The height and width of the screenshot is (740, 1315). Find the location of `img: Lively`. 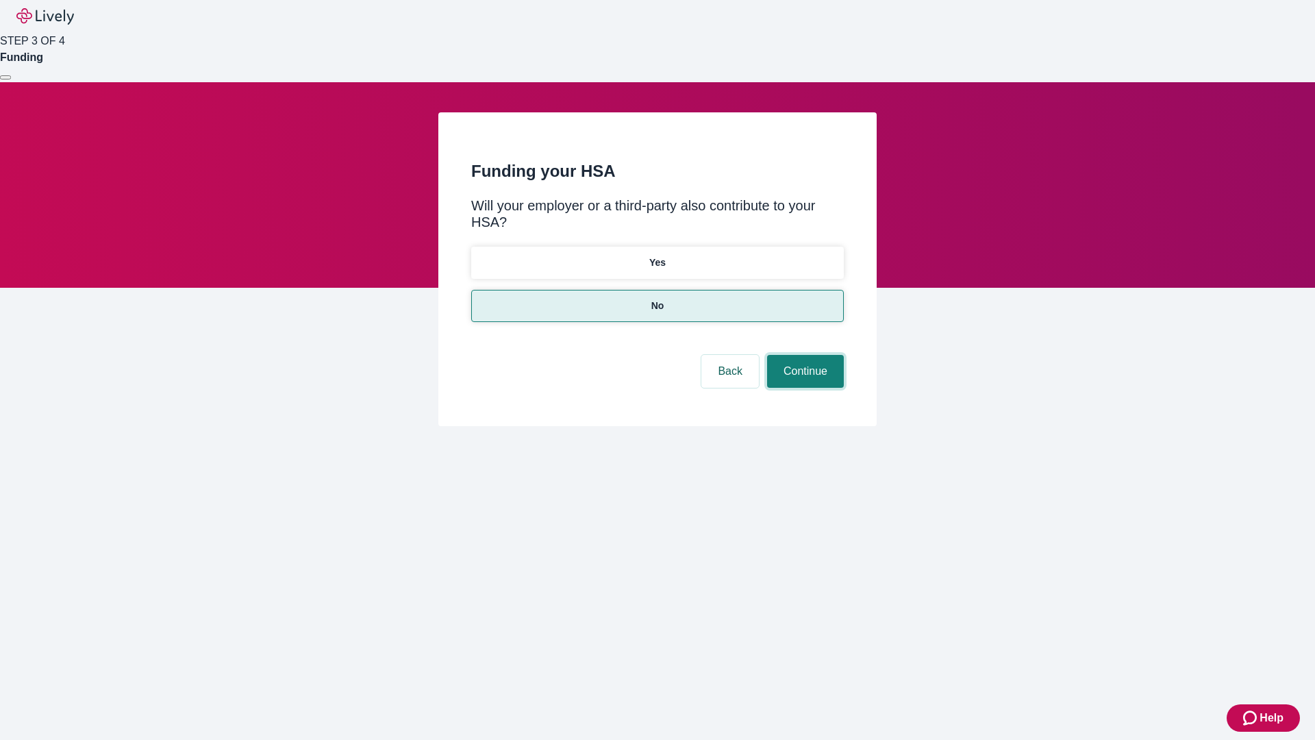

img: Lively is located at coordinates (45, 16).